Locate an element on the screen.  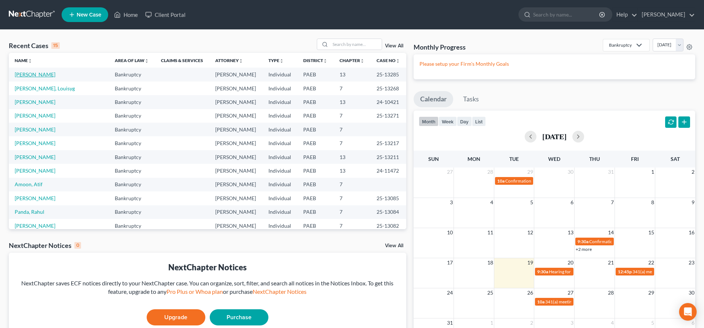
button: day is located at coordinates (464, 121).